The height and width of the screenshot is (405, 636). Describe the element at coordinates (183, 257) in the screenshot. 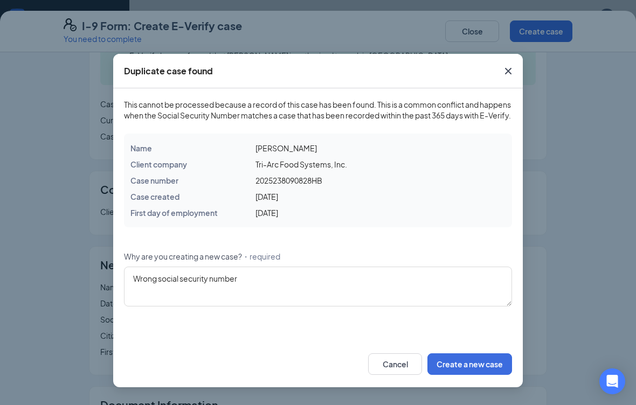

I see `span: Why are you creating a new case?` at that location.